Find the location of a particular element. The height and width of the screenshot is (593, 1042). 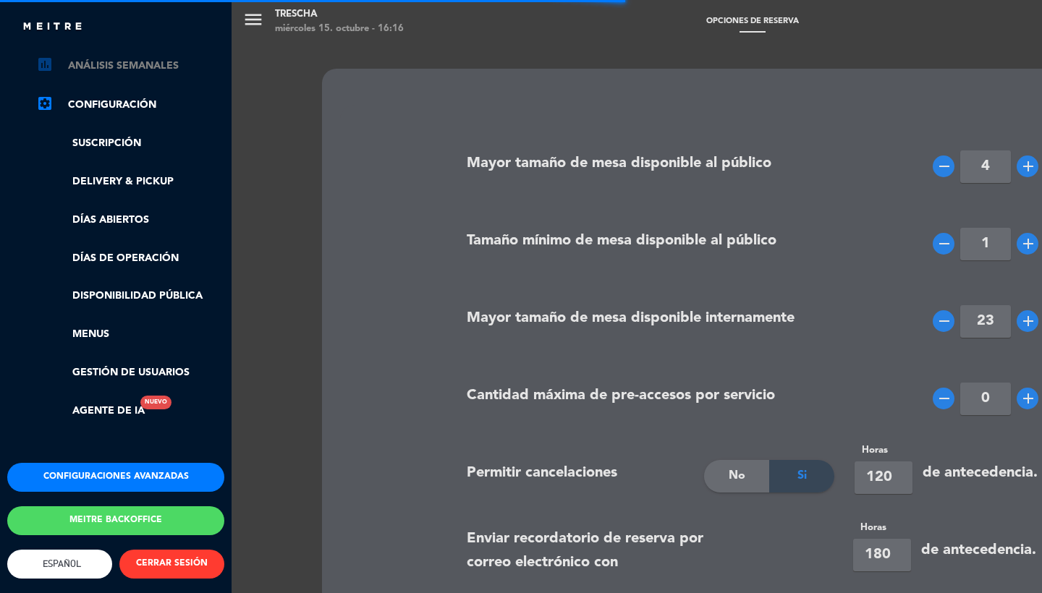

a: Días abiertos is located at coordinates (130, 220).